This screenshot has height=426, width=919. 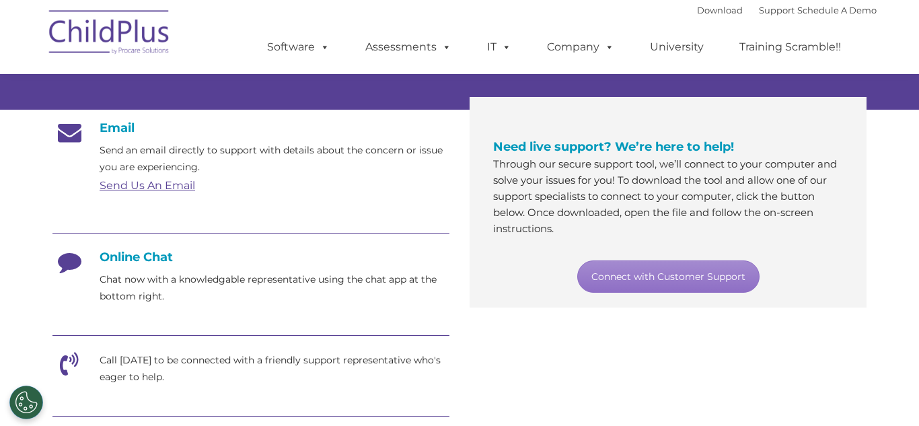 I want to click on img: ChildPlus by Procare Solutions, so click(x=110, y=34).